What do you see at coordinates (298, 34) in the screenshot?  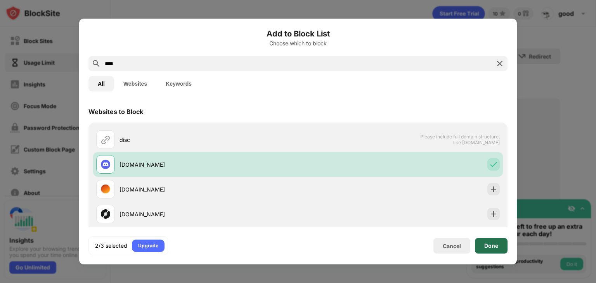 I see `h6: Add to Block List` at bounding box center [298, 34].